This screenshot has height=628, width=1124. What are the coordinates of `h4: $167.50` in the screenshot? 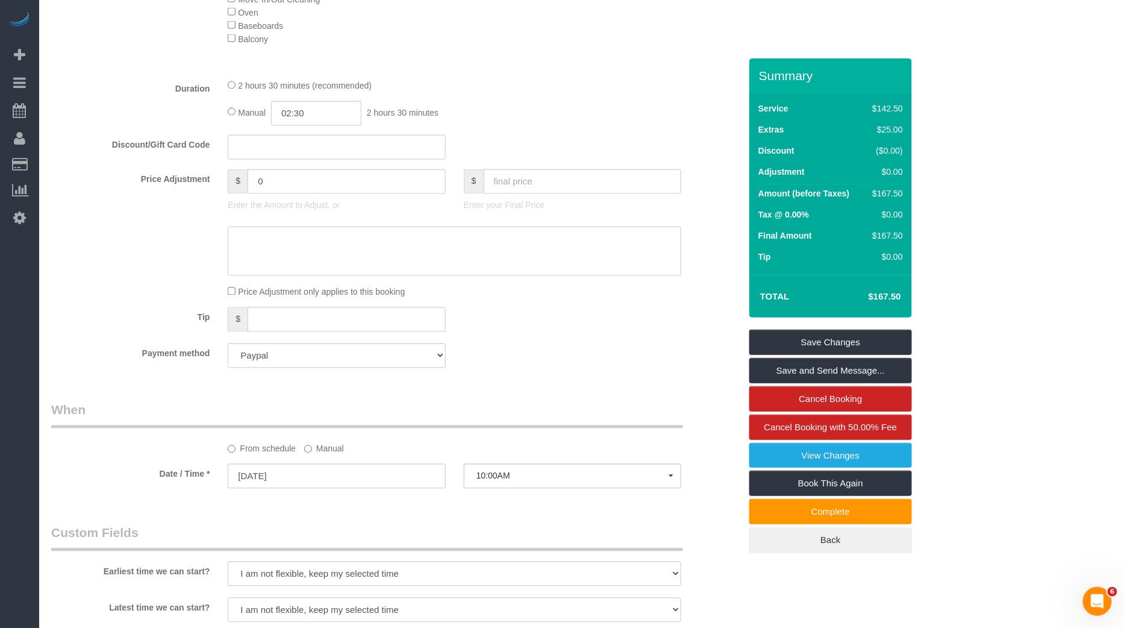 It's located at (867, 296).